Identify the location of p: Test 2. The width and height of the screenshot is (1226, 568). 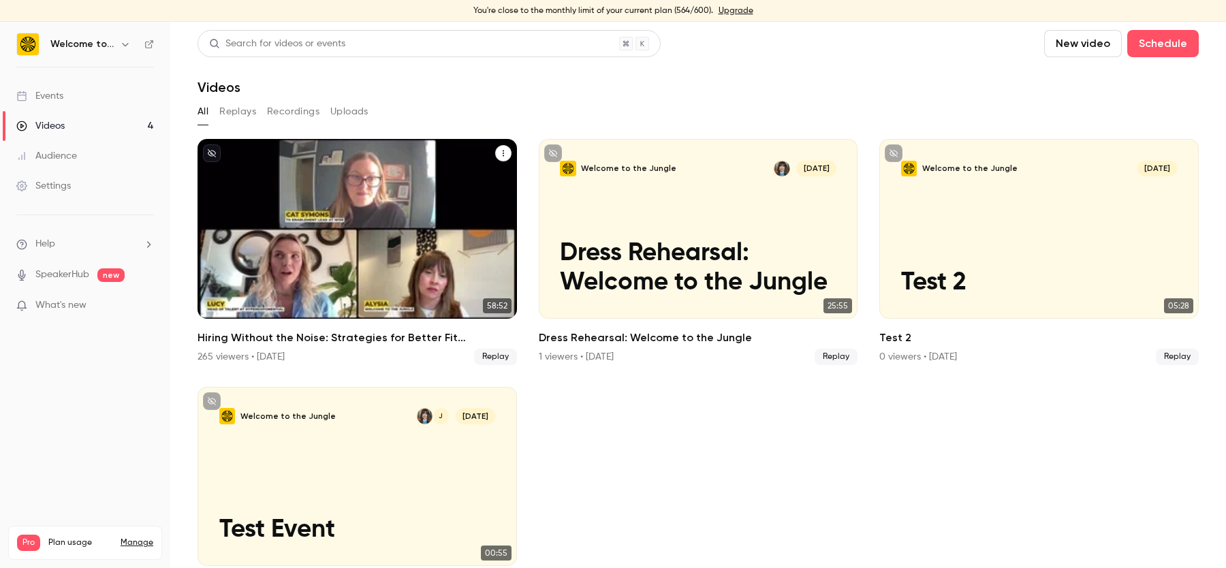
(1039, 283).